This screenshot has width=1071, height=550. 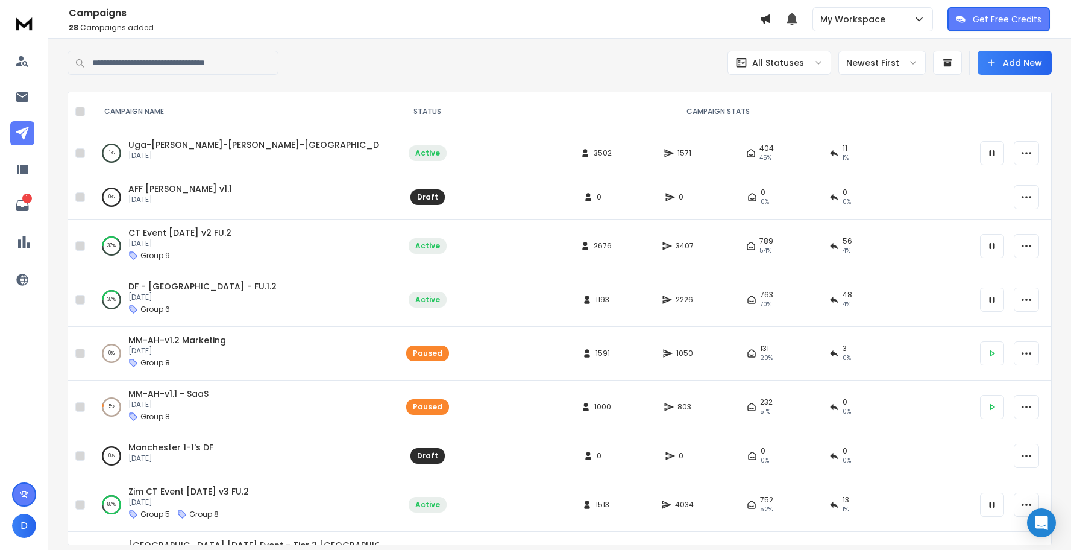 What do you see at coordinates (718, 112) in the screenshot?
I see `th: CAMPAIGN STATS` at bounding box center [718, 112].